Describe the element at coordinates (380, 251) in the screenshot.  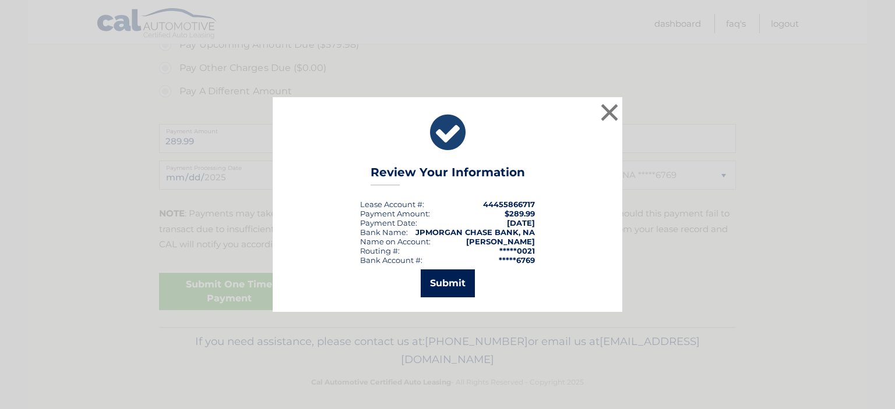
I see `div: Routing #:` at that location.